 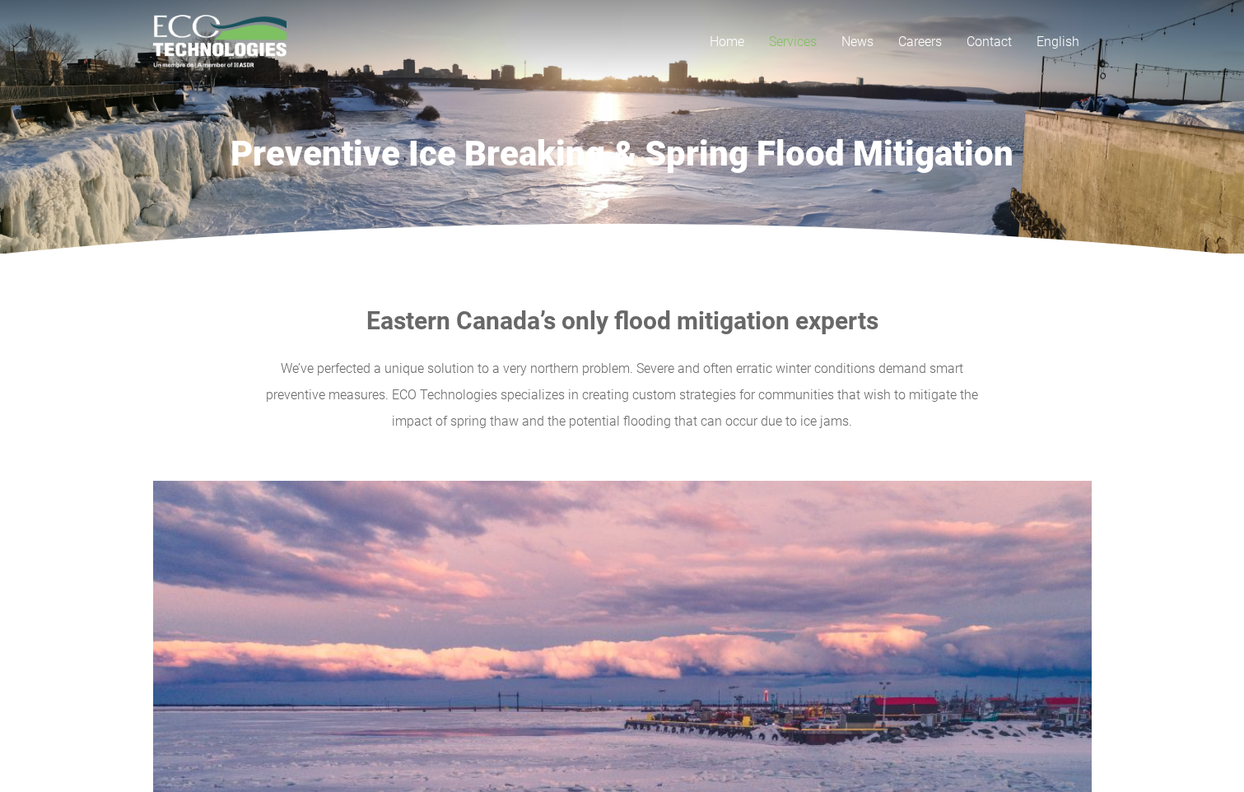 What do you see at coordinates (793, 41) in the screenshot?
I see `span: Services` at bounding box center [793, 41].